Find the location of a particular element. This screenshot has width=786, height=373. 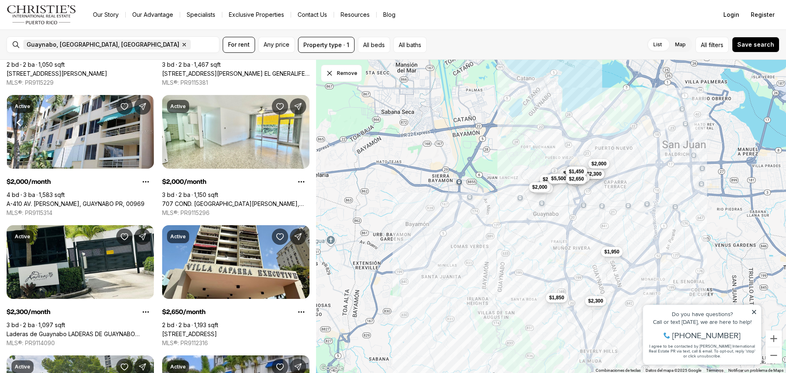

a: Our Advantage is located at coordinates (153, 15).